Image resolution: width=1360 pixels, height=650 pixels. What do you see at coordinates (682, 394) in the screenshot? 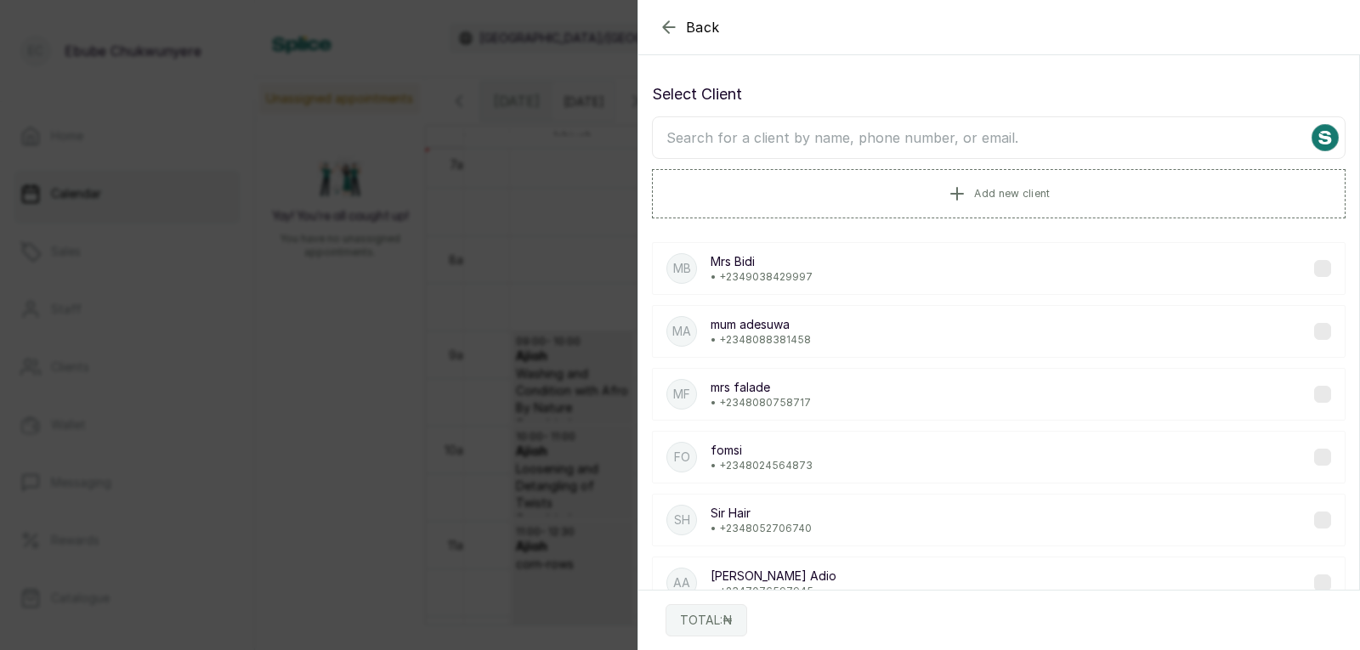
I see `p: mf` at bounding box center [682, 394].